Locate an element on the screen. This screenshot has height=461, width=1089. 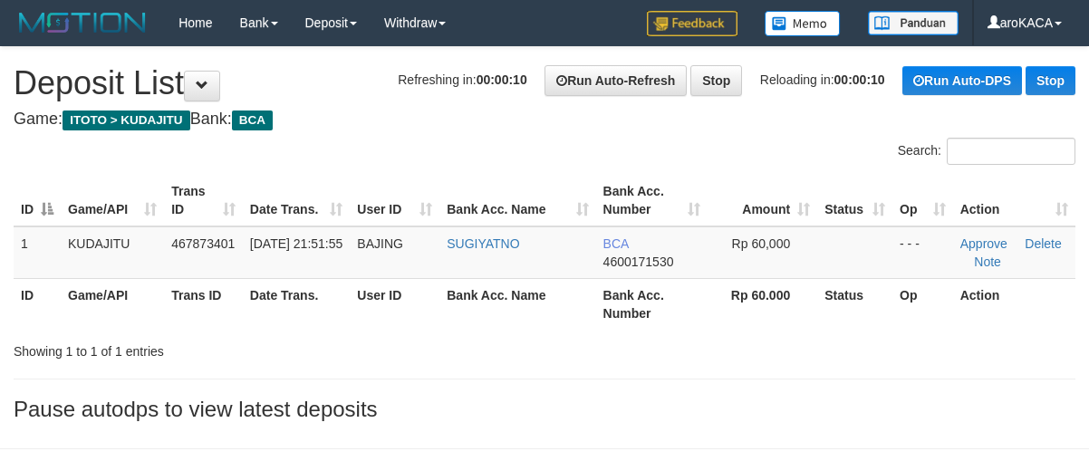
th: Trans ID: activate to sort column ascending is located at coordinates (203, 200).